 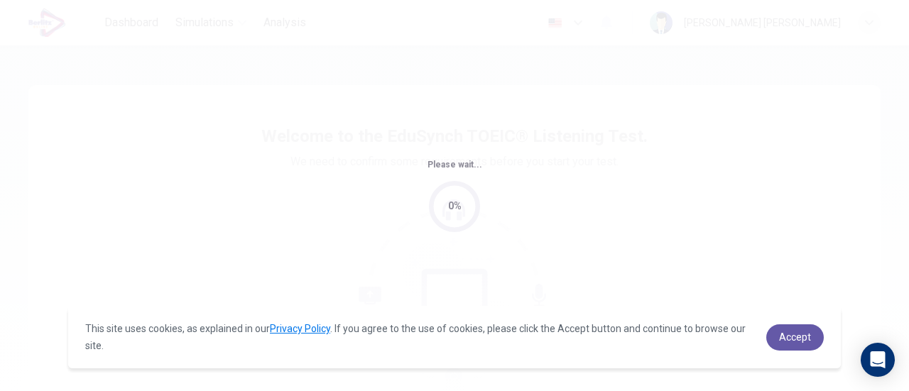 I want to click on div: cookieconsent, so click(x=454, y=337).